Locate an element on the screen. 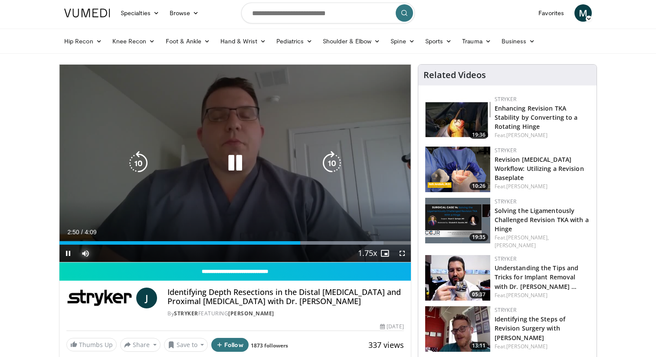  a: Knee Recon is located at coordinates (134, 41).